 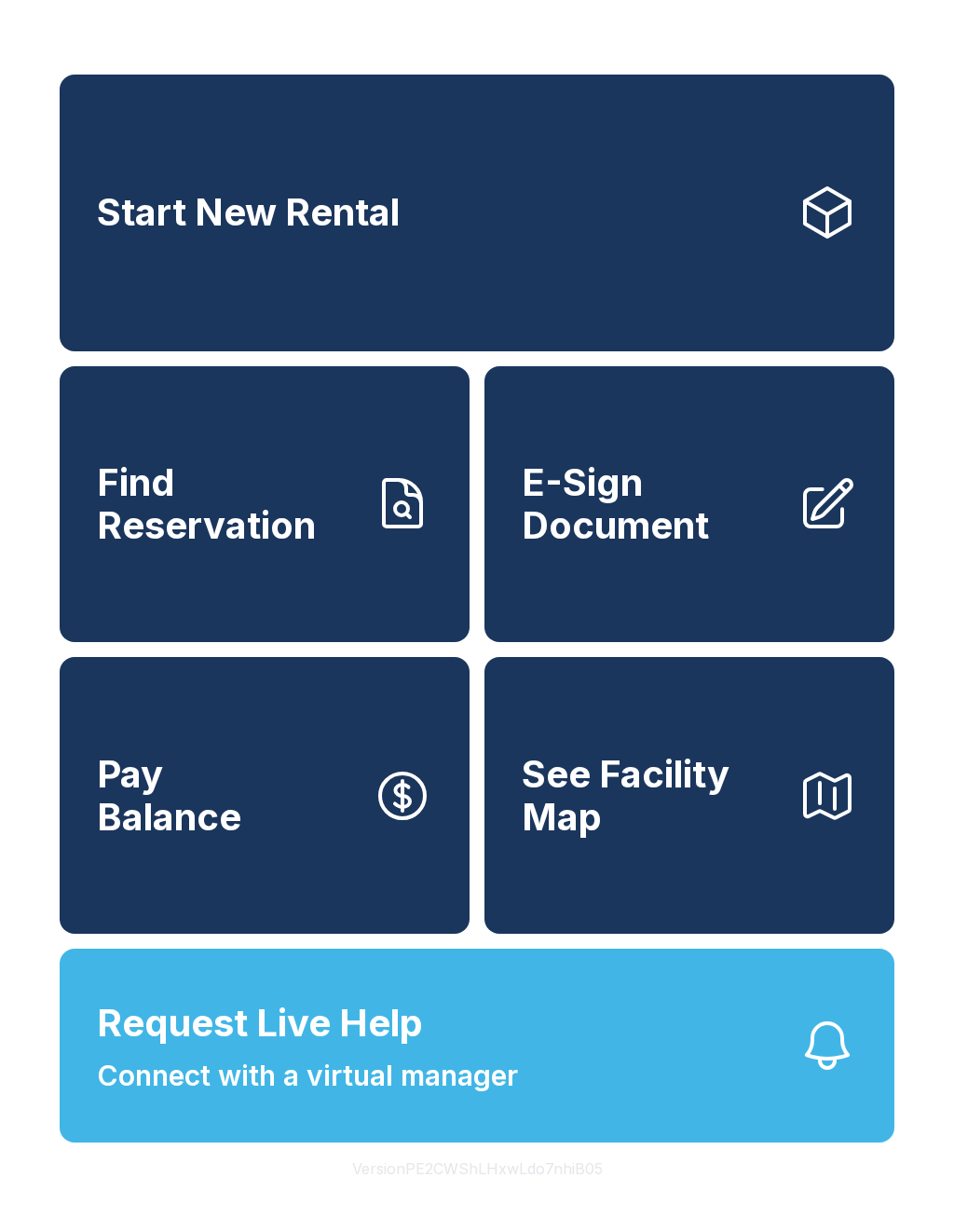 What do you see at coordinates (169, 795) in the screenshot?
I see `span: Pay Balance` at bounding box center [169, 795].